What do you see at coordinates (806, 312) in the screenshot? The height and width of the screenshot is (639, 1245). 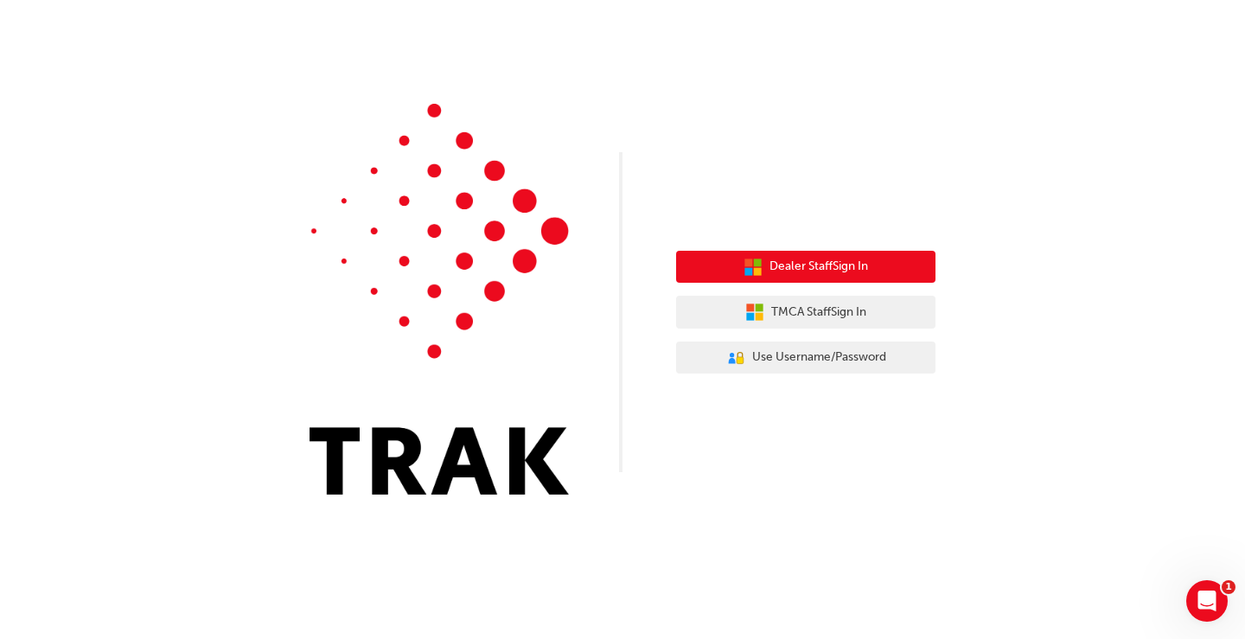 I see `button: TMCA StaffSign In` at bounding box center [806, 312].